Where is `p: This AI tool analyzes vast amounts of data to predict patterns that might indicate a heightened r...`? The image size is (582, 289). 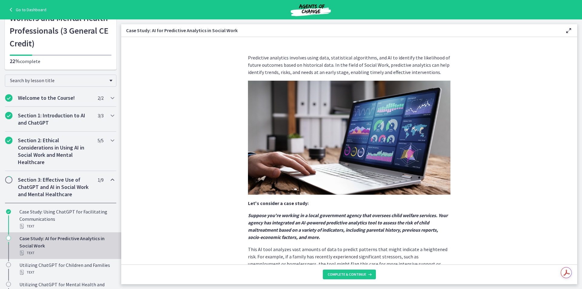
p: This AI tool analyzes vast amounts of data to predict patterns that might indicate a heightened r... is located at coordinates (349, 260).